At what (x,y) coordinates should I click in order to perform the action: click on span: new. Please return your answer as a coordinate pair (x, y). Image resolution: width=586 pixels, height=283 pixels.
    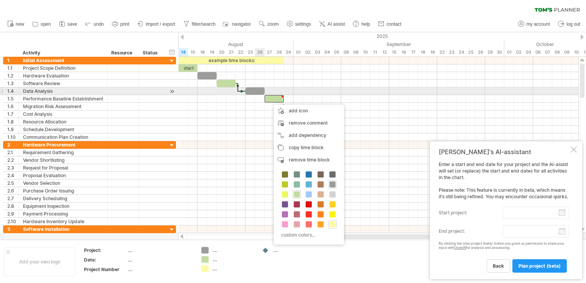
    Looking at the image, I should click on (20, 24).